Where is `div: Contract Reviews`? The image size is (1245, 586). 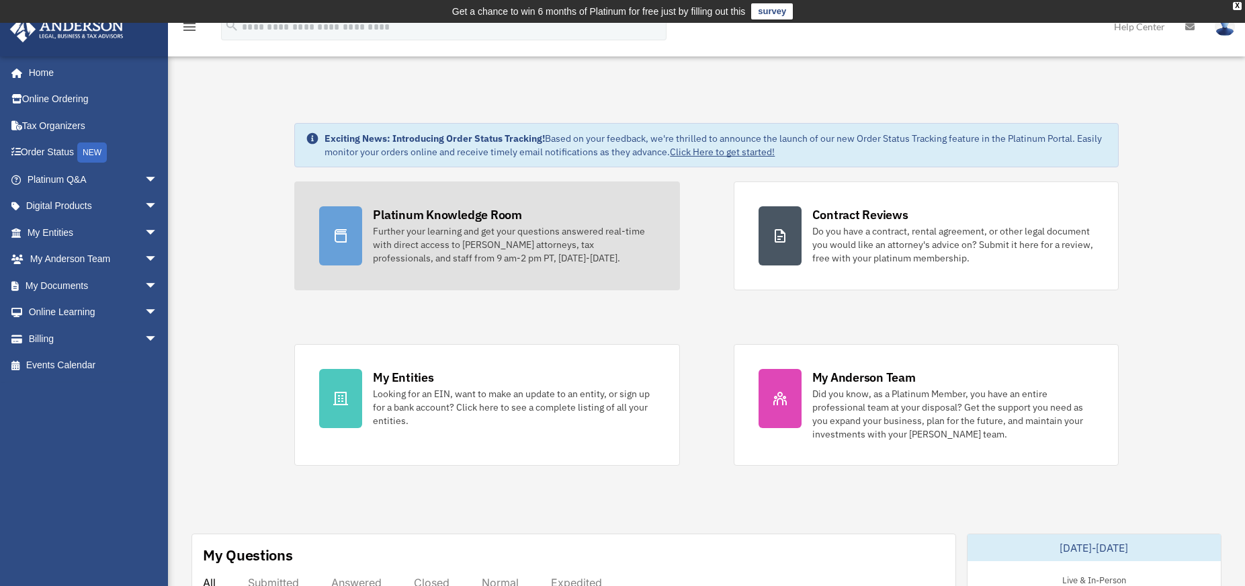 div: Contract Reviews is located at coordinates (860, 214).